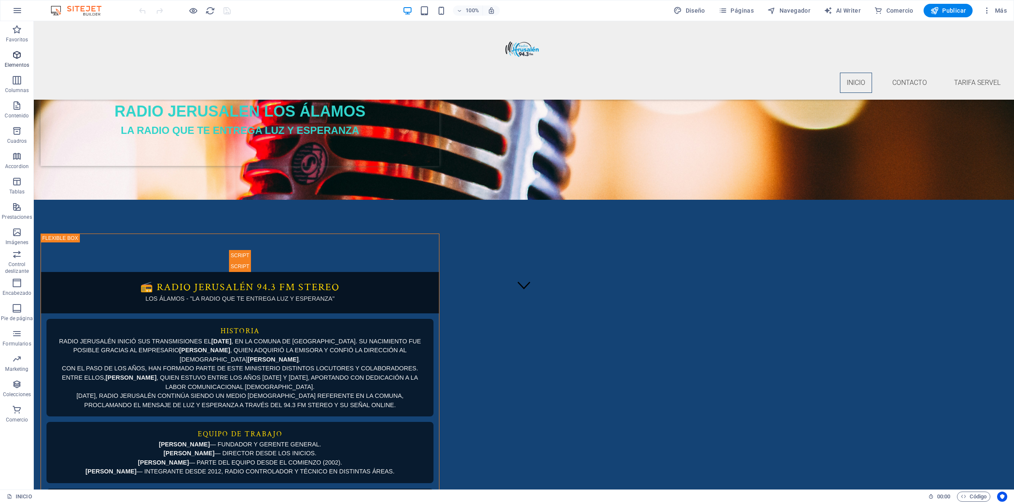 Image resolution: width=1014 pixels, height=503 pixels. What do you see at coordinates (16, 369) in the screenshot?
I see `p: Marketing` at bounding box center [16, 369].